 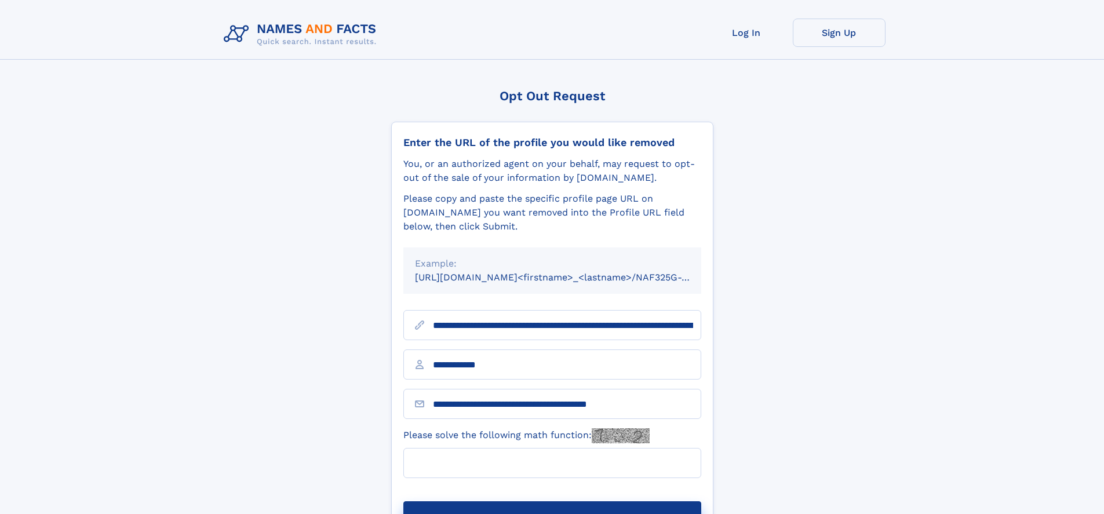 I want to click on img: Logo Names and Facts, so click(x=303, y=34).